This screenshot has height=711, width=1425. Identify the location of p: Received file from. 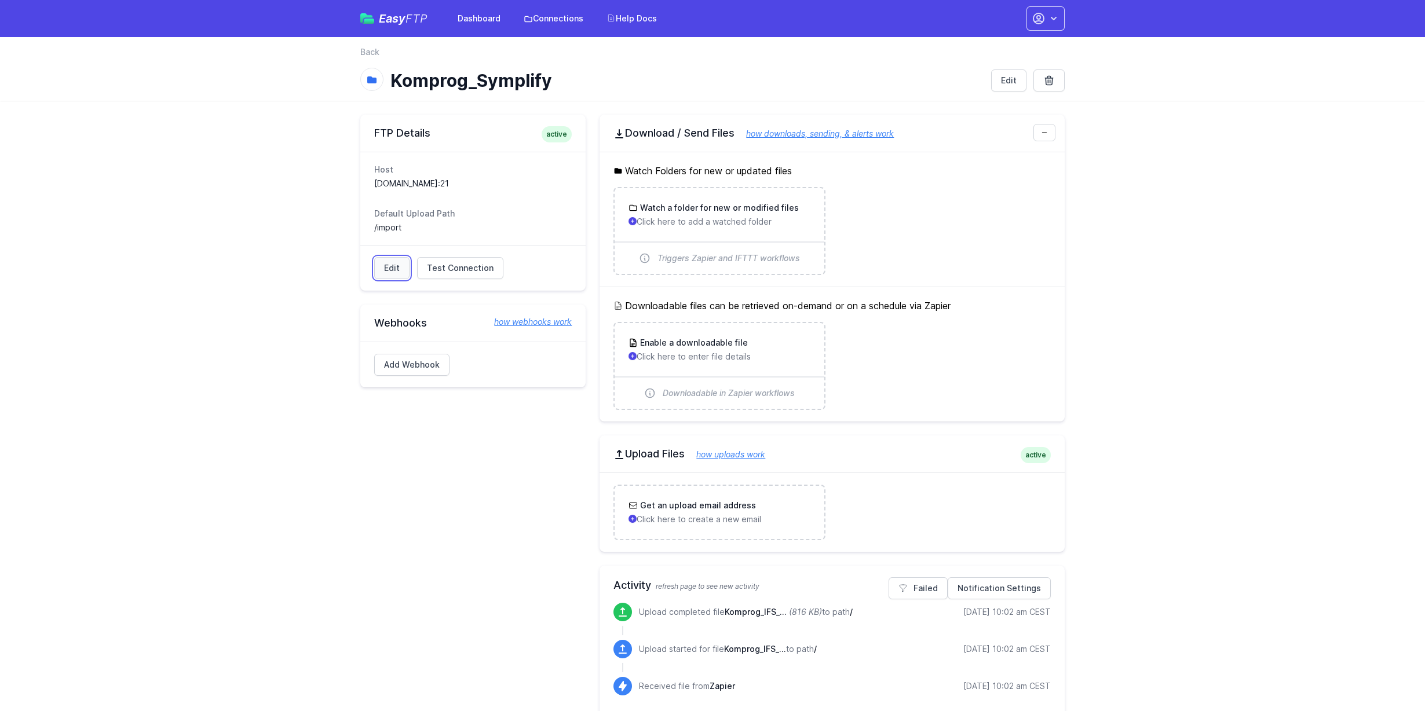
(687, 686).